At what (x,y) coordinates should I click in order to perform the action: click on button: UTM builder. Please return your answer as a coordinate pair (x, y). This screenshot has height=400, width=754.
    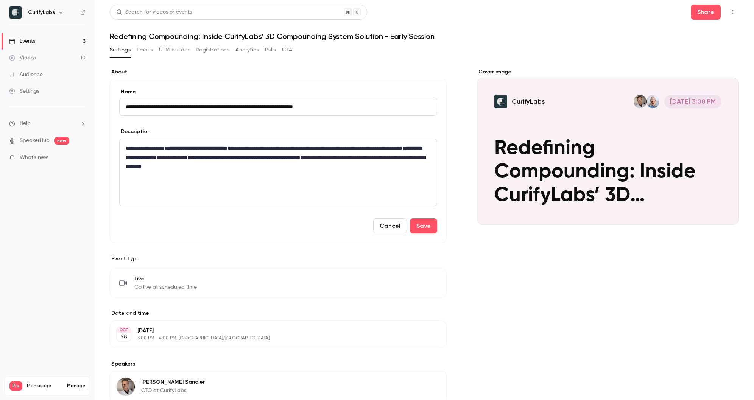
    Looking at the image, I should click on (174, 50).